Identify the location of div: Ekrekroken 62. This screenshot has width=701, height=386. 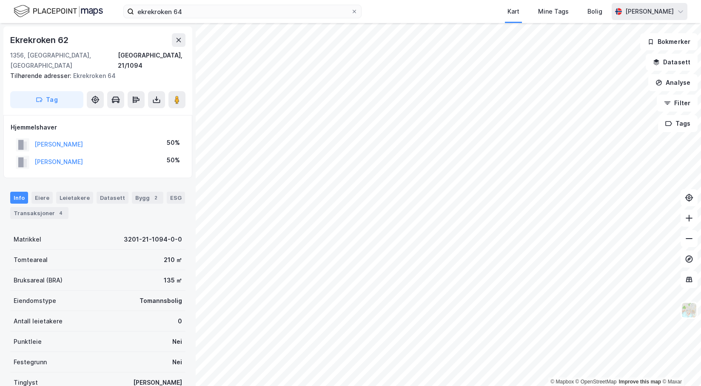
(40, 40).